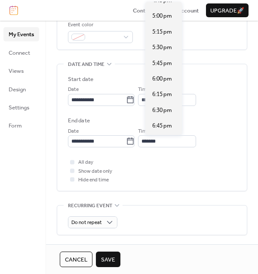  I want to click on a: Connect, so click(21, 53).